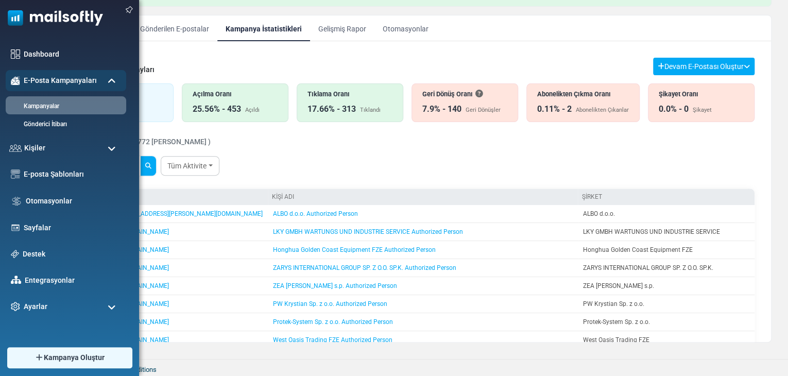 The width and height of the screenshot is (788, 376). I want to click on button: Devam E-Postası Oluştur, so click(704, 66).